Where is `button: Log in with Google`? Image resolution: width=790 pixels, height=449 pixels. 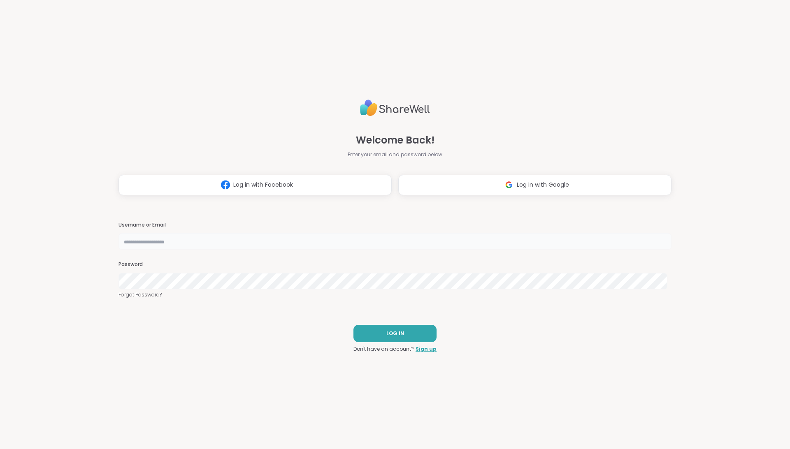 button: Log in with Google is located at coordinates (535, 185).